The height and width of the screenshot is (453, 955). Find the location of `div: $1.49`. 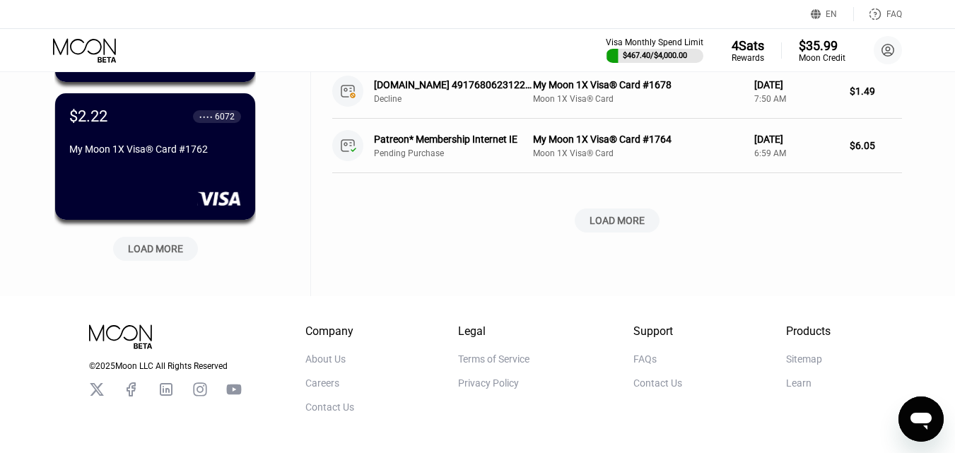

div: $1.49 is located at coordinates (875, 91).